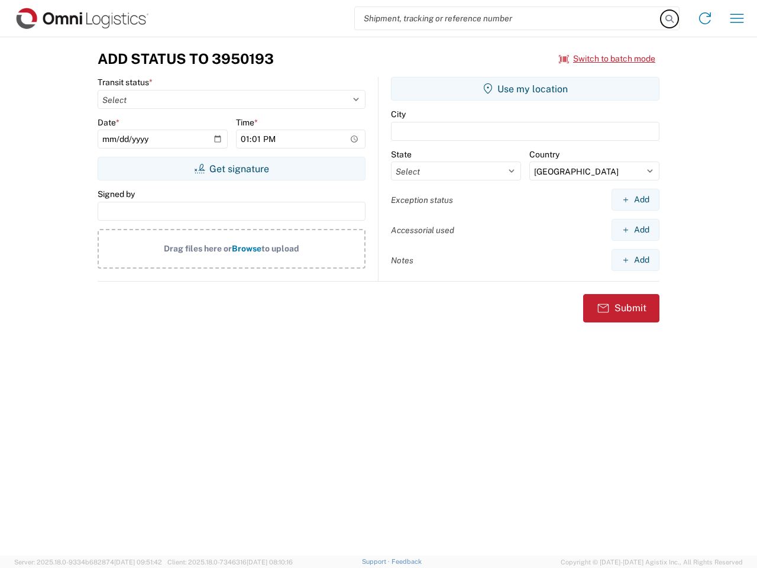  Describe the element at coordinates (108, 122) in the screenshot. I see `label: Date` at that location.